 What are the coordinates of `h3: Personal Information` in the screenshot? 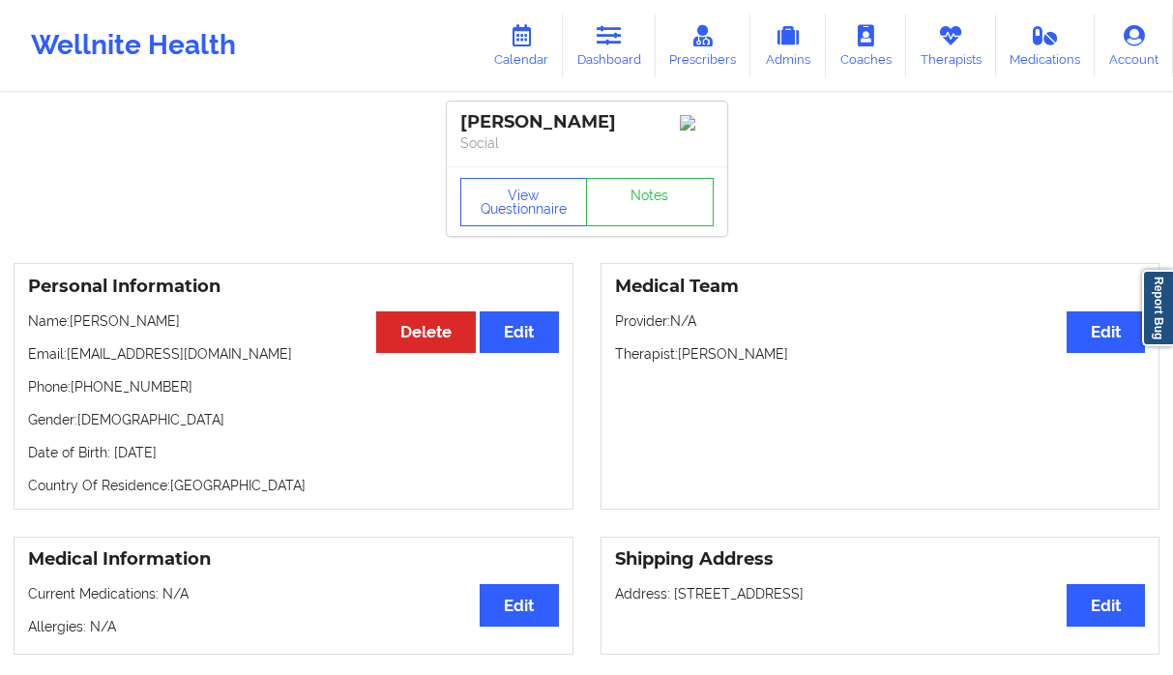 It's located at (293, 286).